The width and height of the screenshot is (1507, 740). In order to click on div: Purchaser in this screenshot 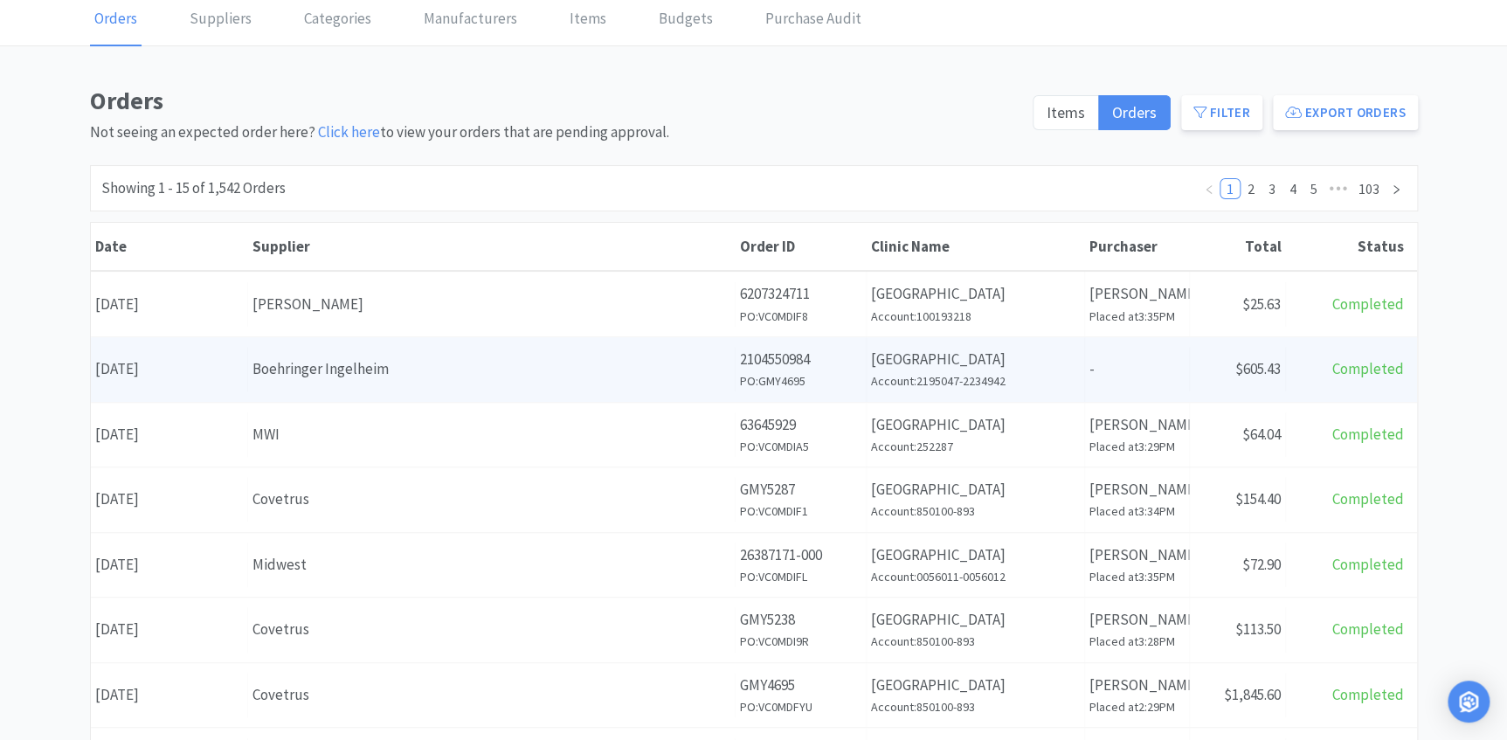, I will do `click(1137, 246)`.